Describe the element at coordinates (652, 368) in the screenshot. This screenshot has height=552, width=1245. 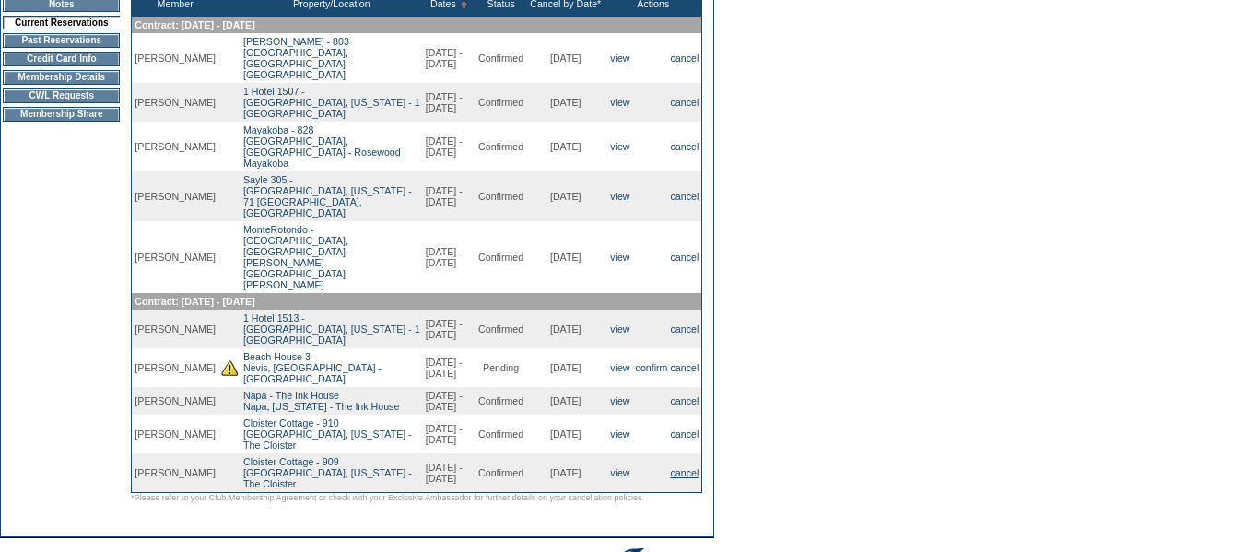
I see `a: confirm` at that location.